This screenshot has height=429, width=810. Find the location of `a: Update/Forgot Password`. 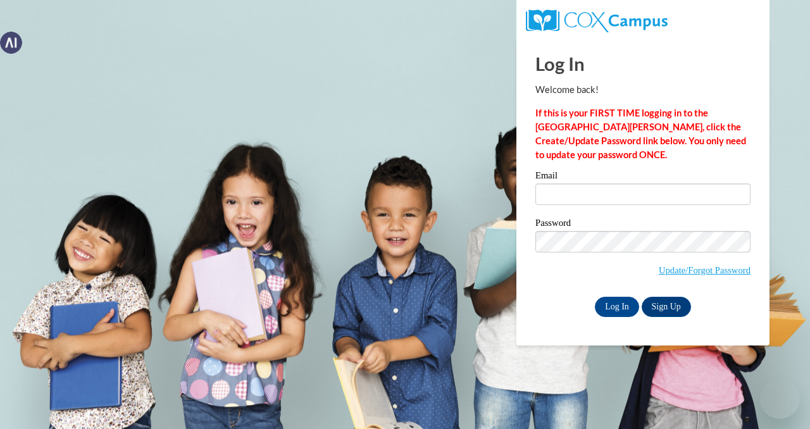

a: Update/Forgot Password is located at coordinates (704, 270).